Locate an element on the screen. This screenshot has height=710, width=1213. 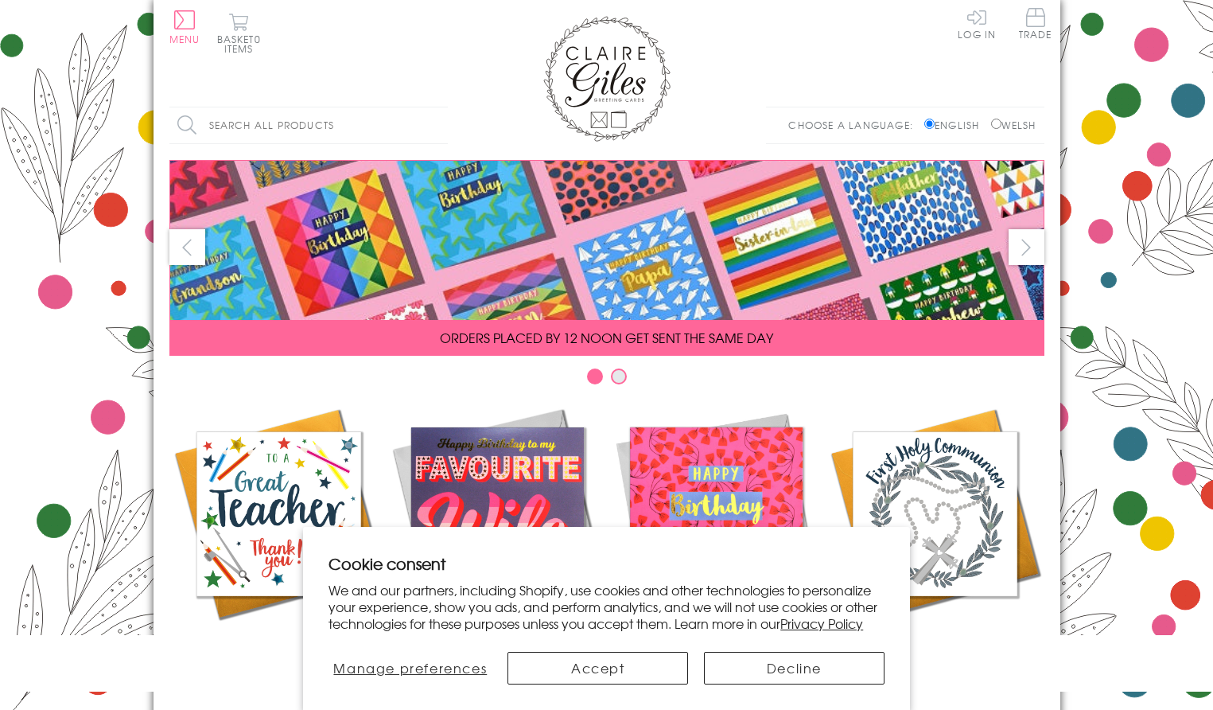
a: Privacy Policy is located at coordinates (822, 623).